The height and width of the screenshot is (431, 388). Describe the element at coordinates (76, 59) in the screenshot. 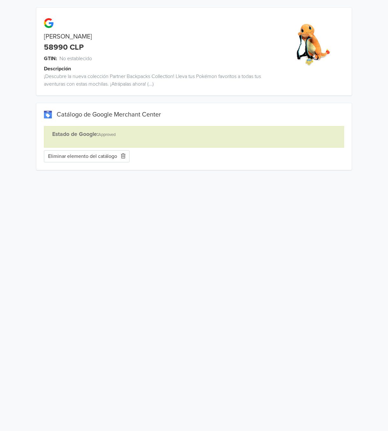

I see `span: No establecido` at that location.